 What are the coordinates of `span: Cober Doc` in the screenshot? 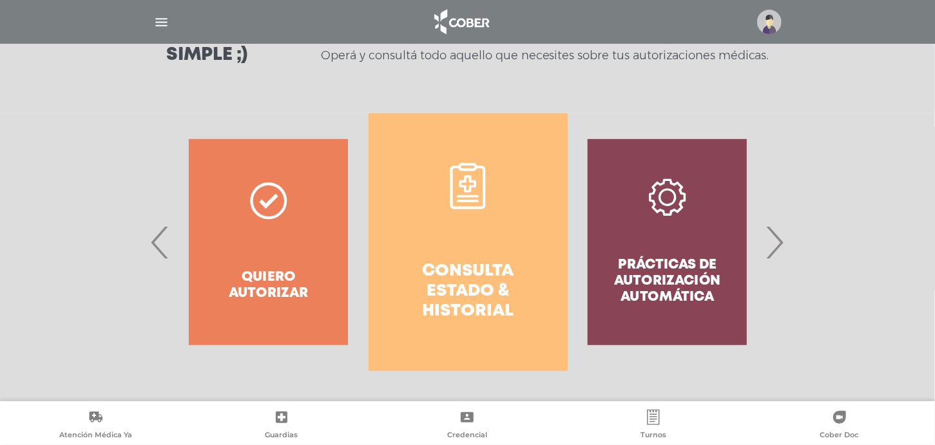 It's located at (839, 436).